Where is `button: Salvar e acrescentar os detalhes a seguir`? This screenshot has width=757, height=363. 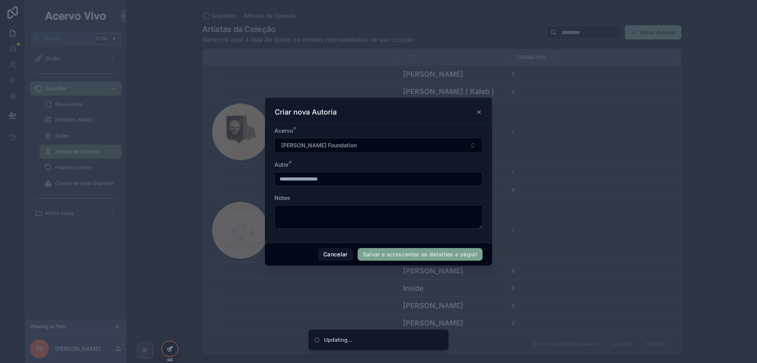 button: Salvar e acrescentar os detalhes a seguir is located at coordinates (420, 254).